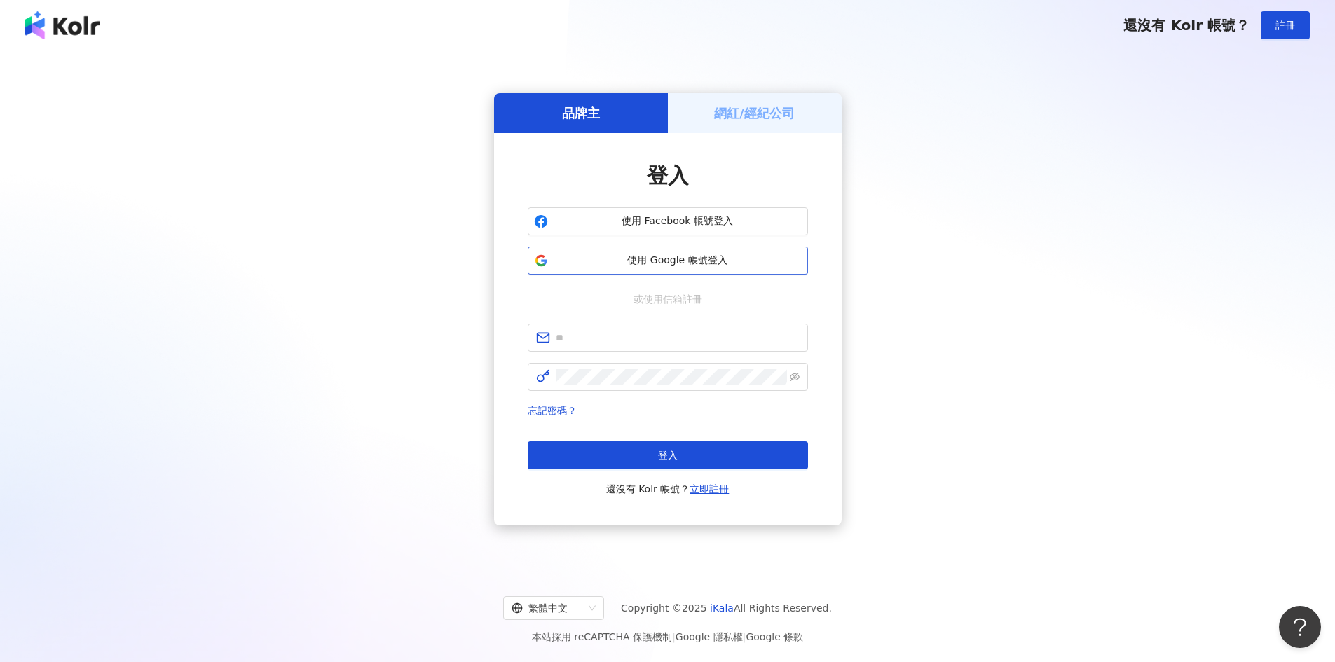 The height and width of the screenshot is (662, 1335). Describe the element at coordinates (709, 637) in the screenshot. I see `a: Google 隱私權` at that location.